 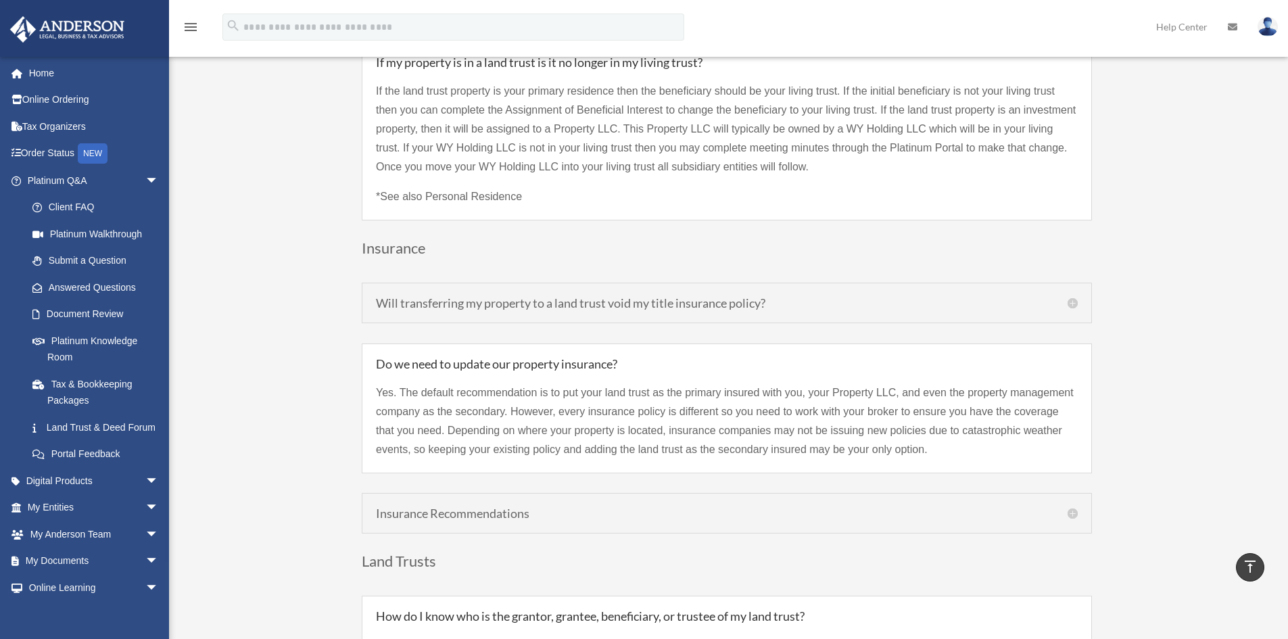 What do you see at coordinates (94, 508) in the screenshot?
I see `a: My Entitiesarrow_drop_down` at bounding box center [94, 508].